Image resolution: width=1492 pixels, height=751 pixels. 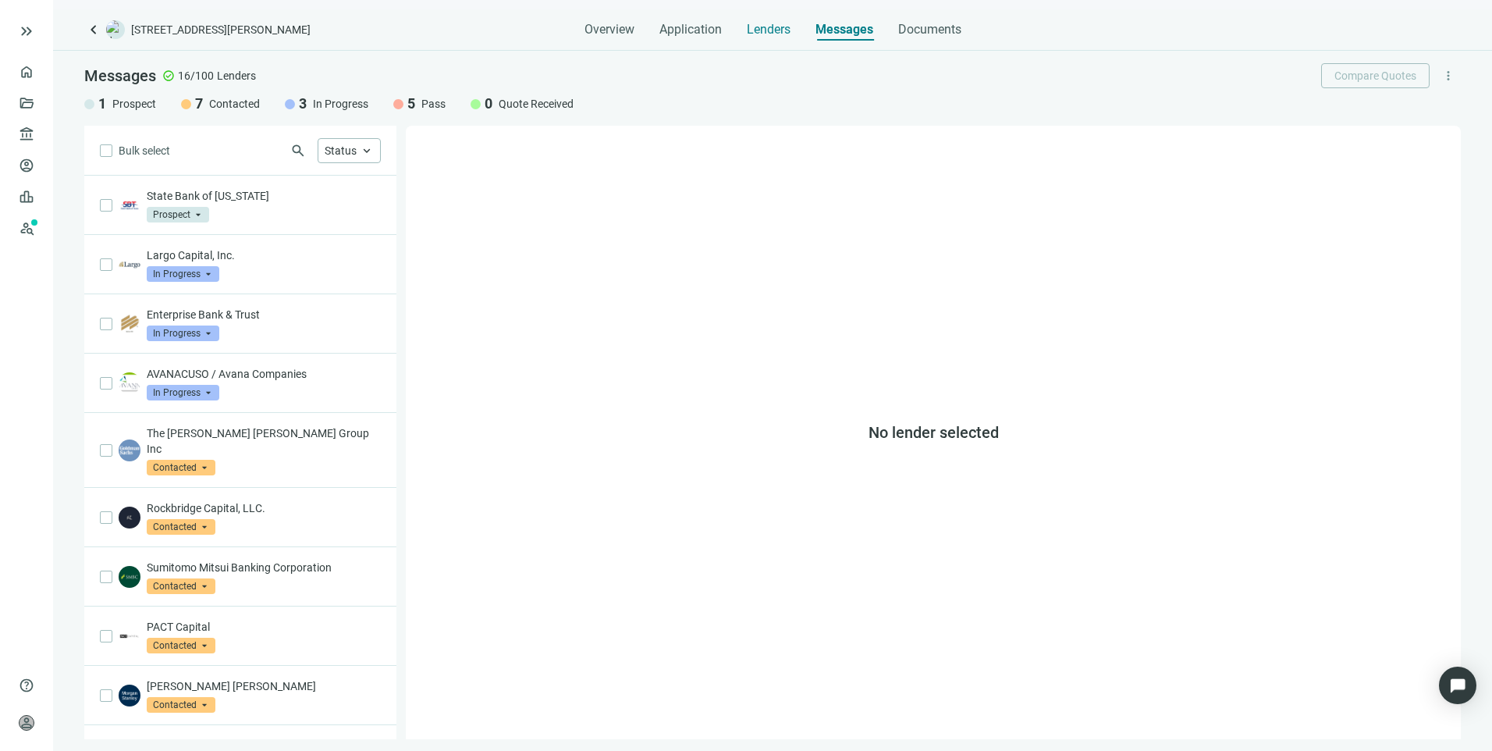 What do you see at coordinates (169, 76) in the screenshot?
I see `span: check_circle` at bounding box center [169, 76].